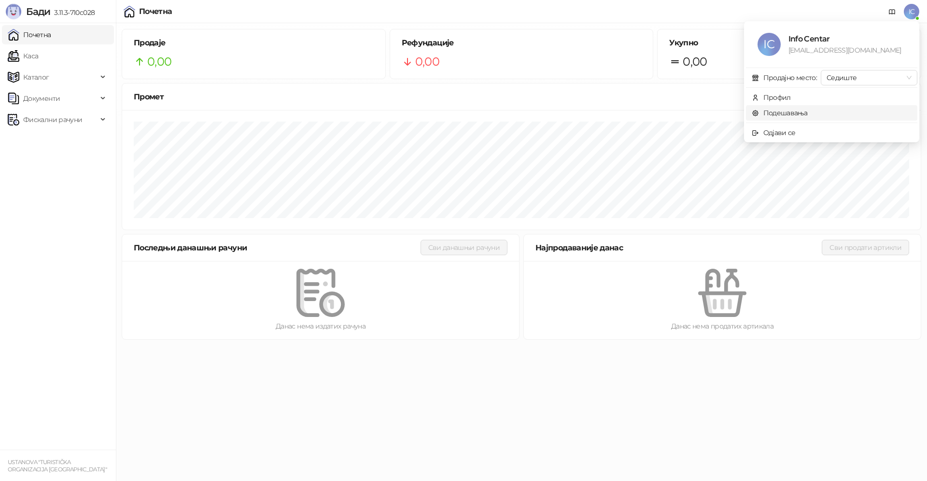 This screenshot has height=481, width=927. I want to click on div: Info Centar, so click(846, 39).